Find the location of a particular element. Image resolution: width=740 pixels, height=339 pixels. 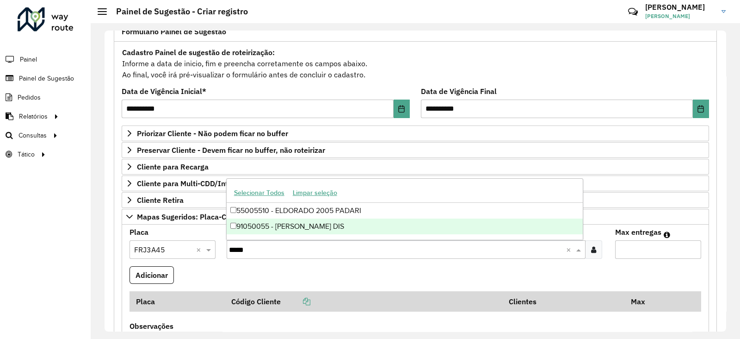

span: Consultas is located at coordinates (32, 135).